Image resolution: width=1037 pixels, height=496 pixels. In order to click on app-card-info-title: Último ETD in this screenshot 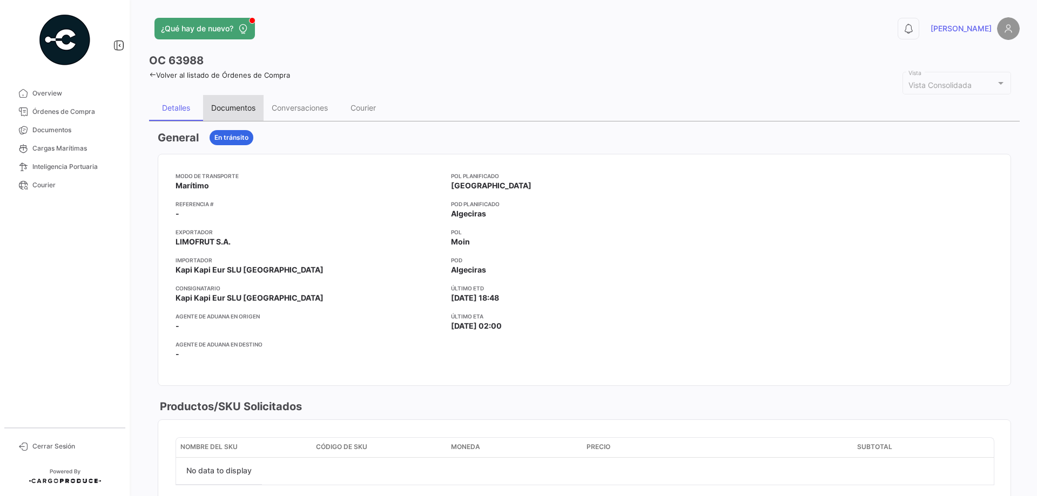, I will do `click(584, 288)`.